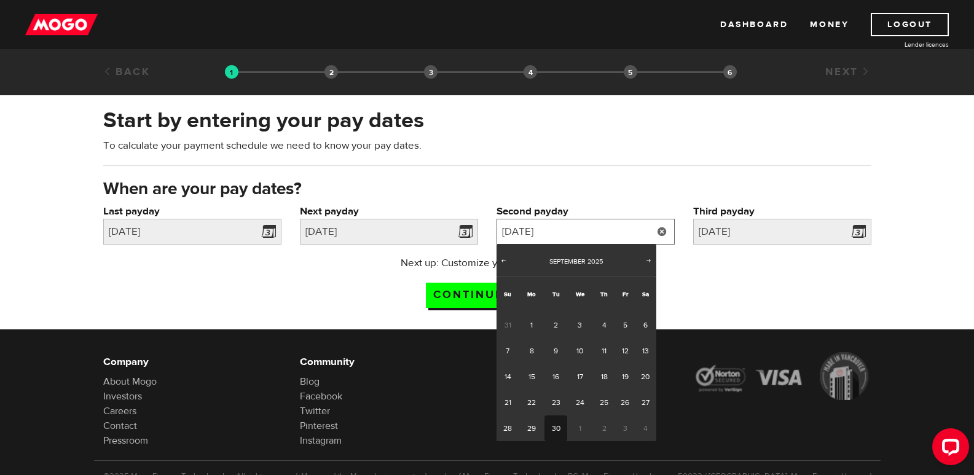  Describe the element at coordinates (603, 351) in the screenshot. I see `a: 11` at that location.